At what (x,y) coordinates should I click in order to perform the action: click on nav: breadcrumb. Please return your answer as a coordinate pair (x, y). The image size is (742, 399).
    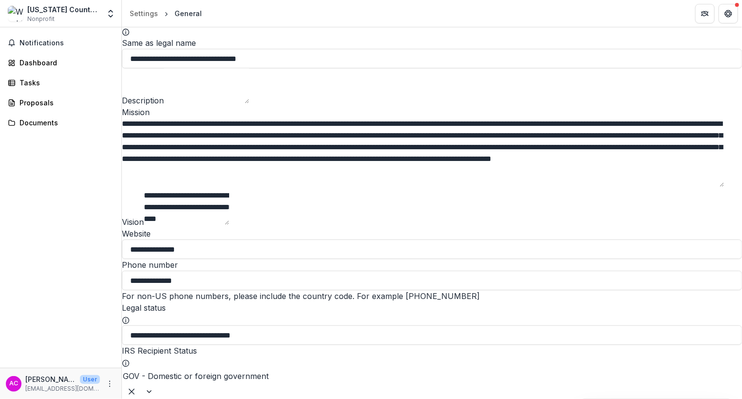
    Looking at the image, I should click on (166, 13).